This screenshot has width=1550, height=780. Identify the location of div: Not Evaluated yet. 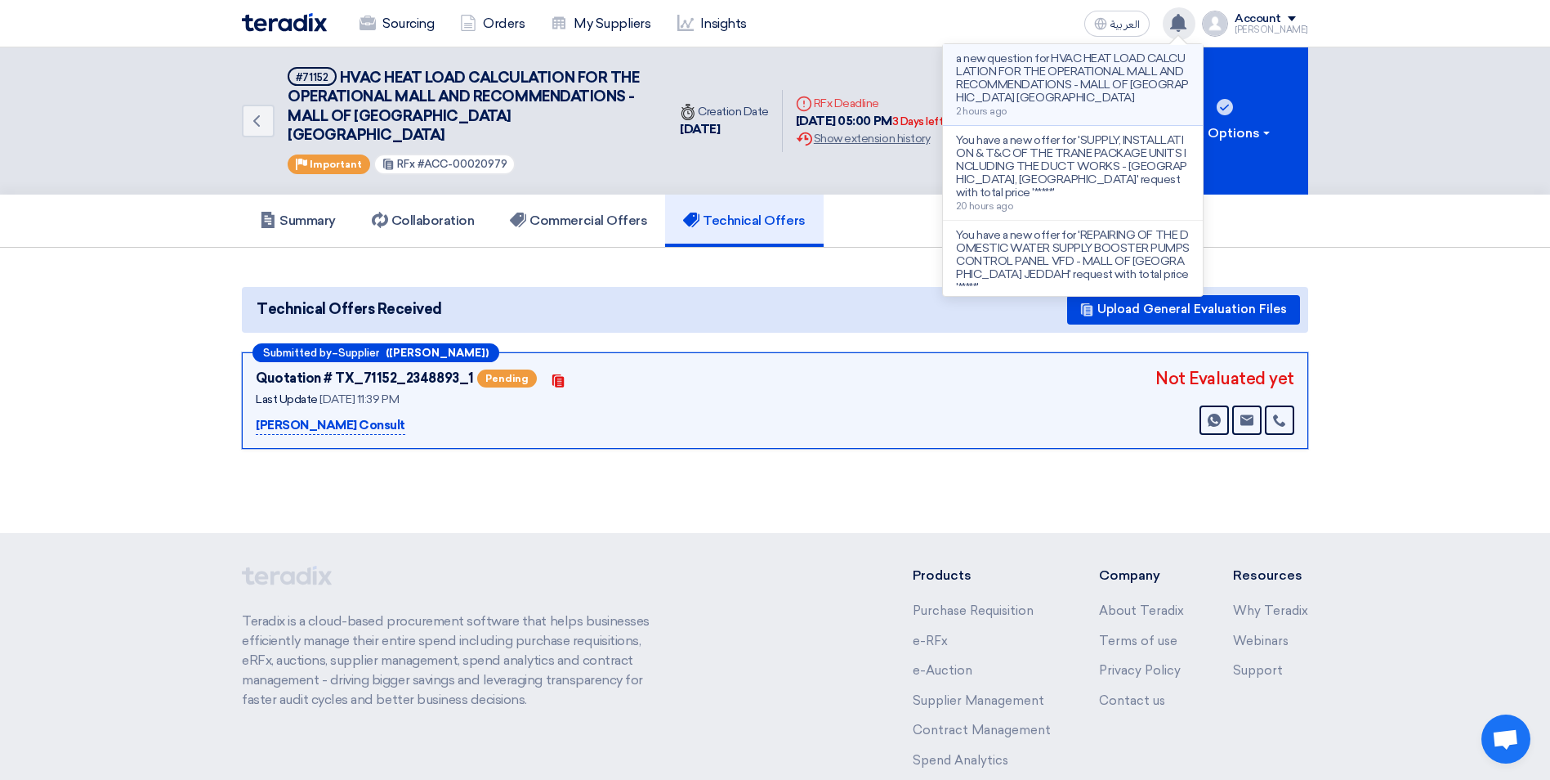
(1225, 378).